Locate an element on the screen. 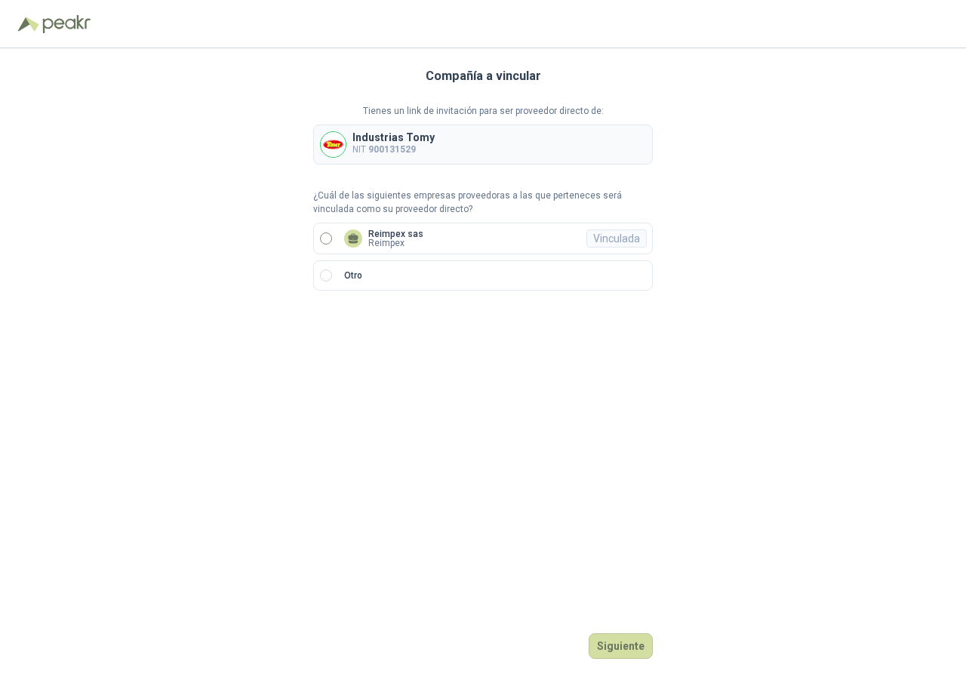 Image resolution: width=966 pixels, height=677 pixels. p: Reimpex is located at coordinates (395, 243).